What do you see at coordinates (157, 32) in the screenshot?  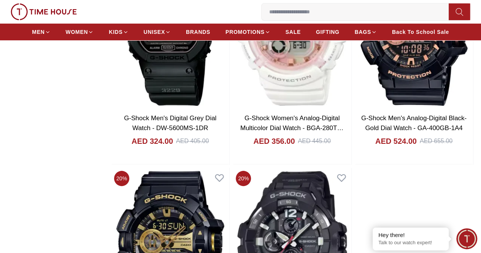 I see `a: UNISEX` at bounding box center [157, 32].